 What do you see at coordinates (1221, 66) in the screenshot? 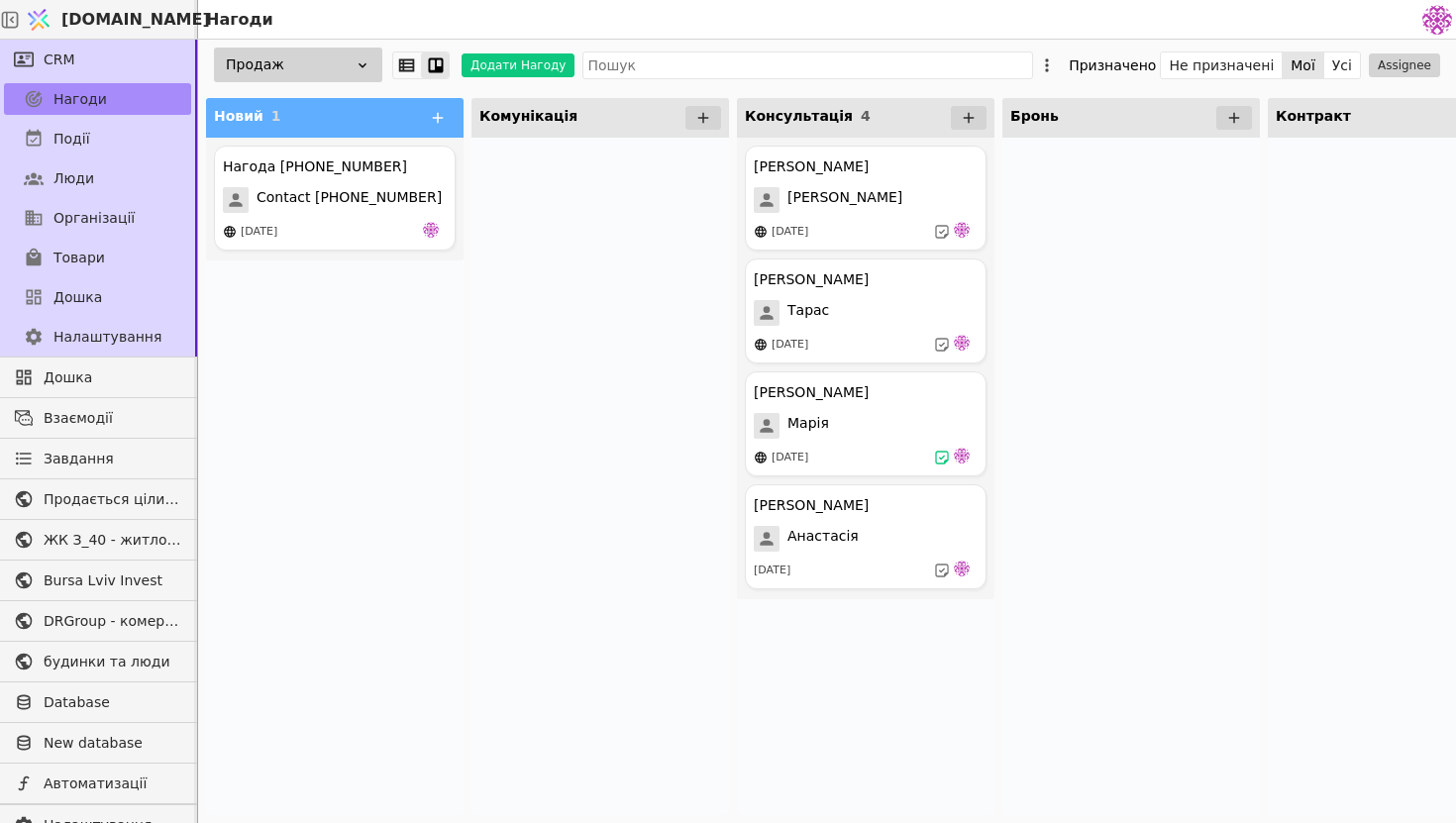
I see `button: Не призначені` at bounding box center [1221, 66].